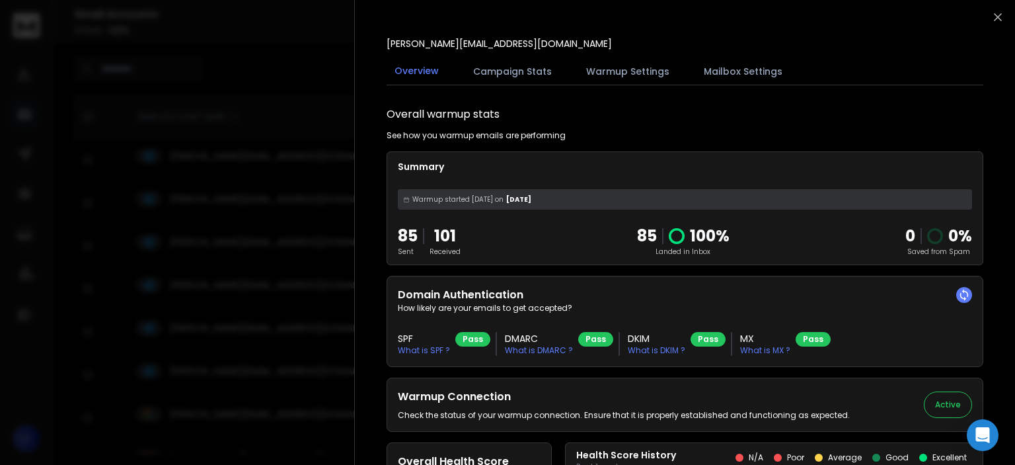 This screenshot has height=465, width=1015. Describe the element at coordinates (539, 338) in the screenshot. I see `h3: DMARC` at that location.